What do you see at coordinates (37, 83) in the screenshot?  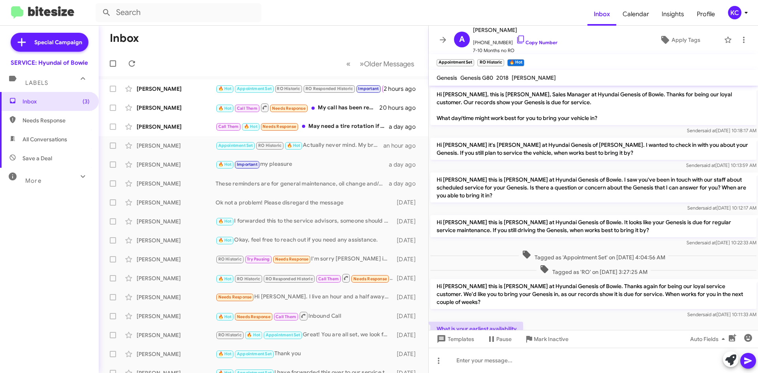 I see `span: Labels` at bounding box center [37, 83].